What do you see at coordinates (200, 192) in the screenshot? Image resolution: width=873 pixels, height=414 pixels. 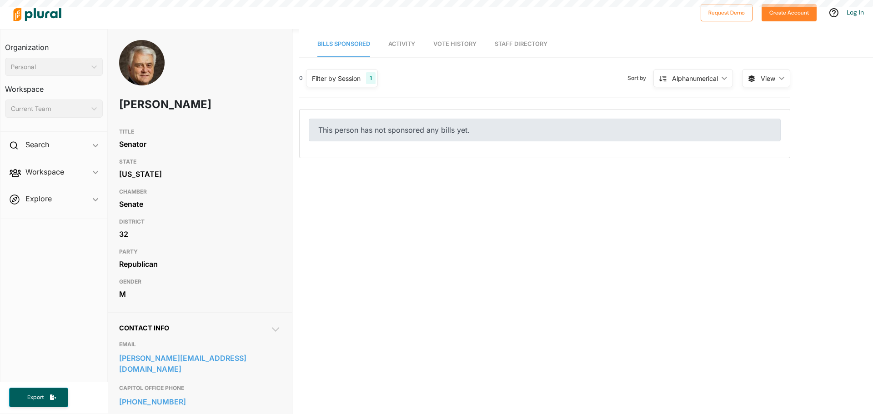 I see `h3: CHAMBER` at bounding box center [200, 192].